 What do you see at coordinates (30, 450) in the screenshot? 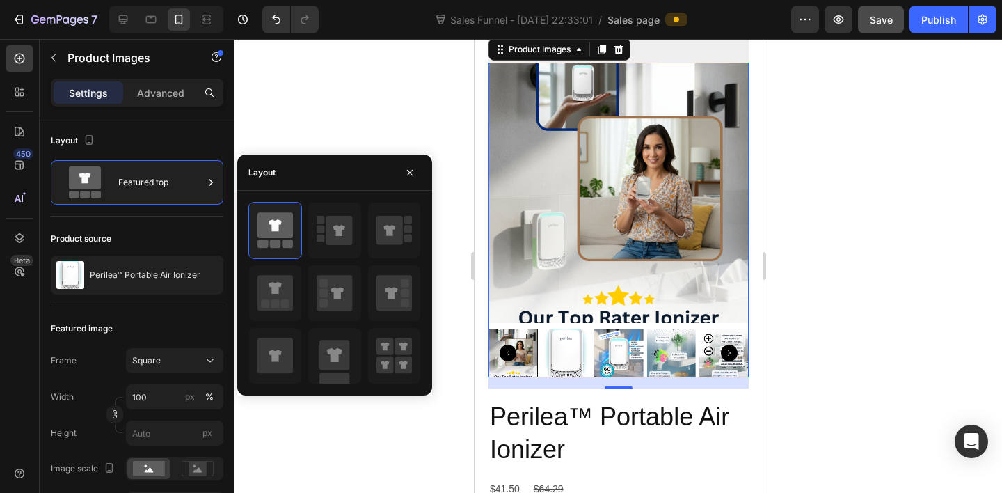
I see `div: $41.50` at bounding box center [30, 450].